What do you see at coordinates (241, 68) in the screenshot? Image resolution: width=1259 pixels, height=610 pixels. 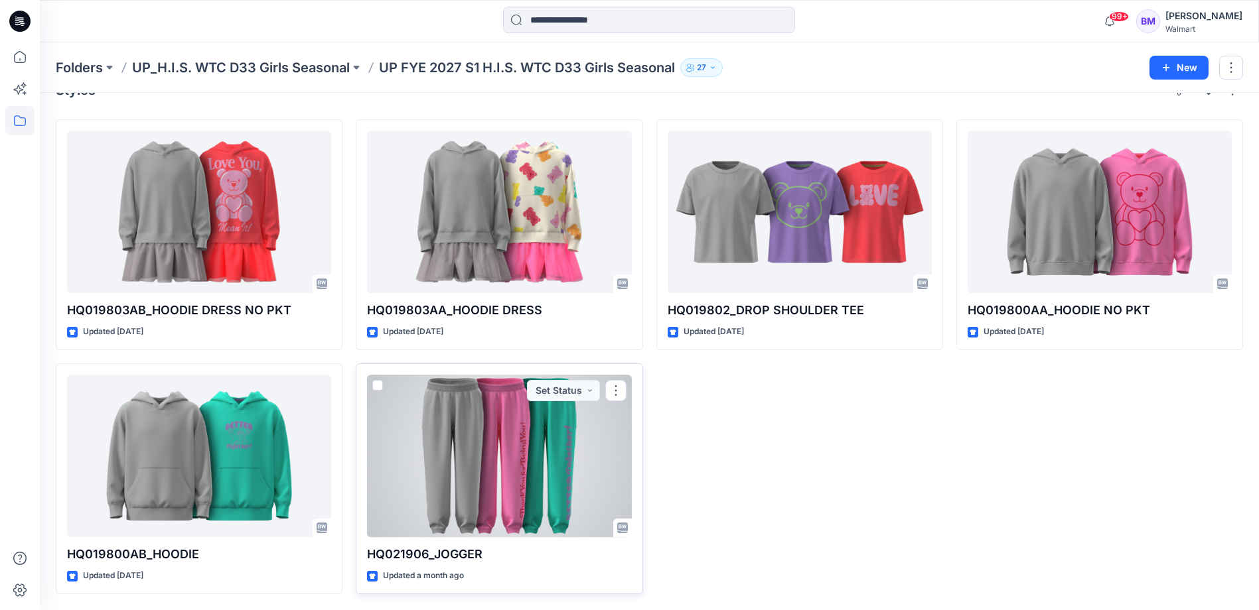 I see `a: UP_H.I.S. WTC D33 Girls Seasonal` at bounding box center [241, 68].